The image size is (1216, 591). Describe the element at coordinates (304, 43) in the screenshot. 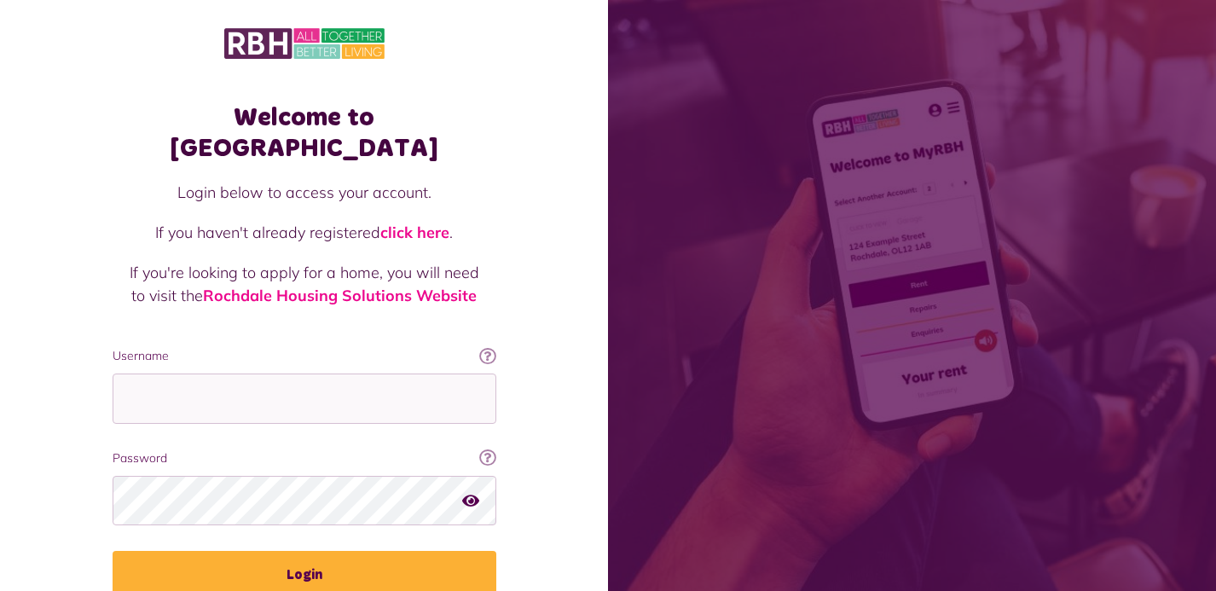

I see `img: MyRBH` at that location.